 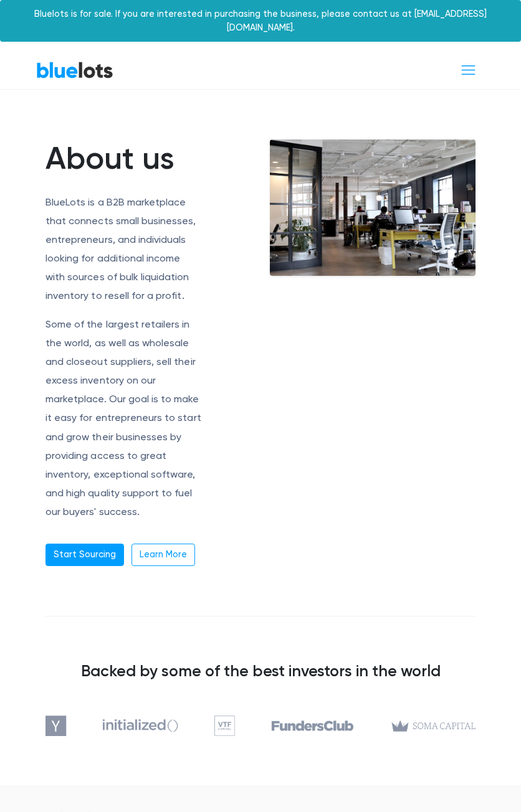 I want to click on img: office-e6e871ac0602a9b363ffc73e1d17013cb30894adc08fbdb38787864bb9a1d2fe.jpg, so click(x=372, y=208).